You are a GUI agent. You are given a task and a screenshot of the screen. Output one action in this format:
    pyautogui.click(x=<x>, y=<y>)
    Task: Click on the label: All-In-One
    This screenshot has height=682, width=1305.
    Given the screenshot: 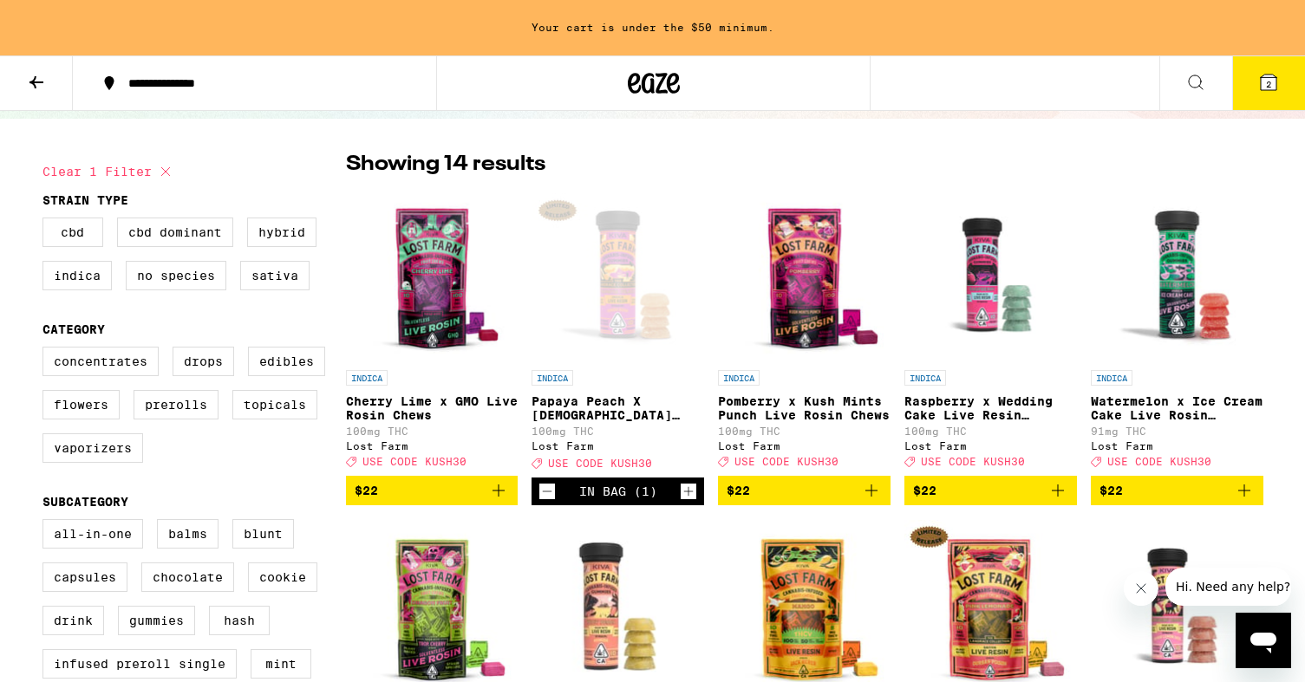 What is the action you would take?
    pyautogui.click(x=93, y=534)
    